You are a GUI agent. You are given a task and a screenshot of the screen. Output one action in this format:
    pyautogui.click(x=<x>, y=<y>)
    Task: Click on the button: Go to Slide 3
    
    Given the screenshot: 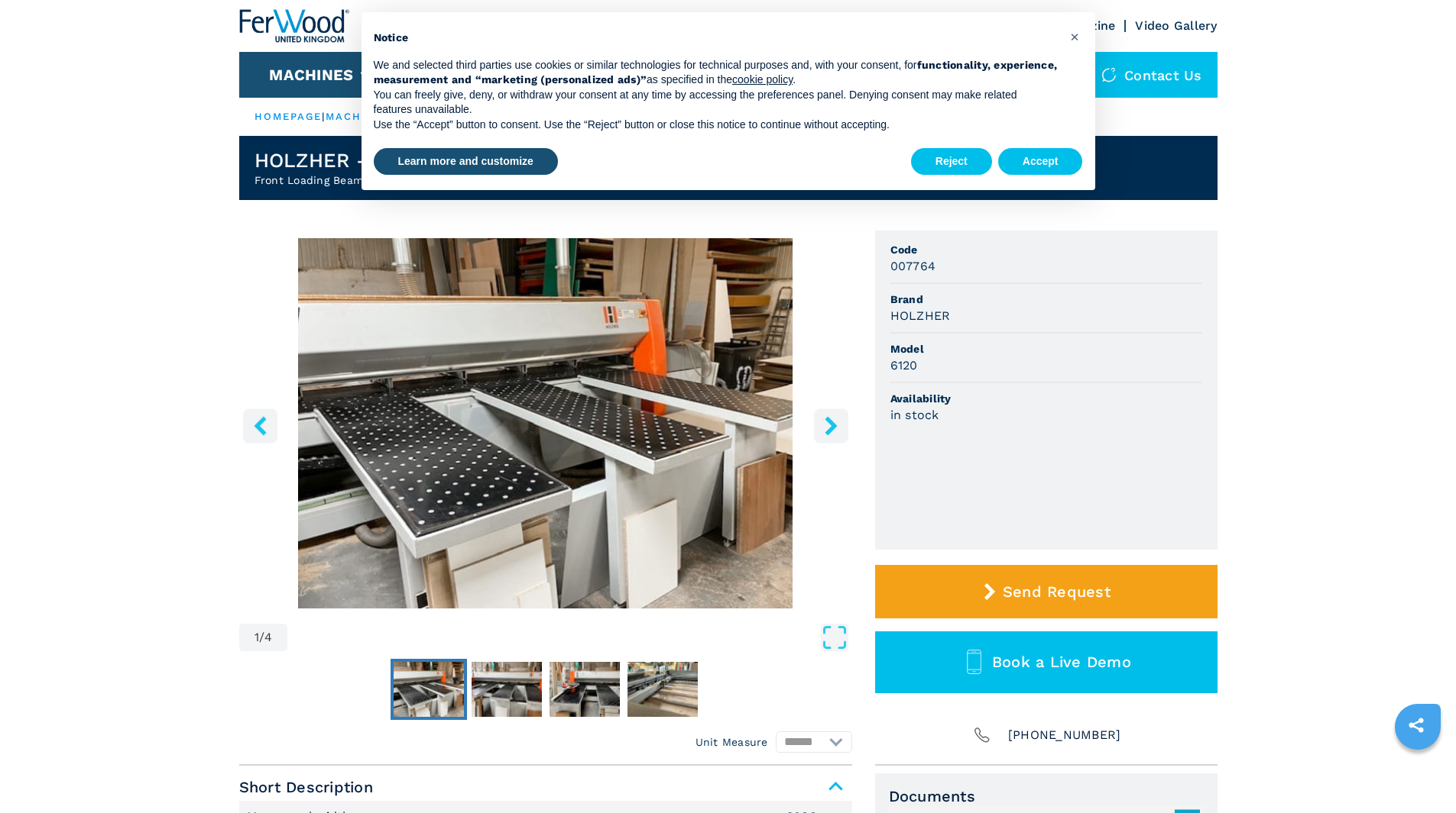 What is the action you would take?
    pyautogui.click(x=585, y=689)
    